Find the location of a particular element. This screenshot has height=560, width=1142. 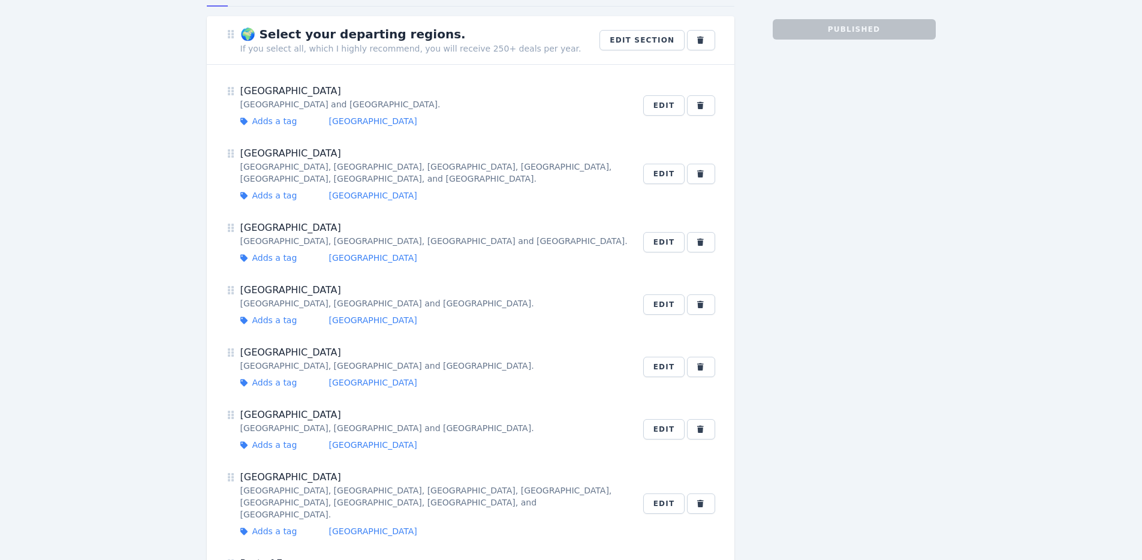

button: Published is located at coordinates (854, 29).